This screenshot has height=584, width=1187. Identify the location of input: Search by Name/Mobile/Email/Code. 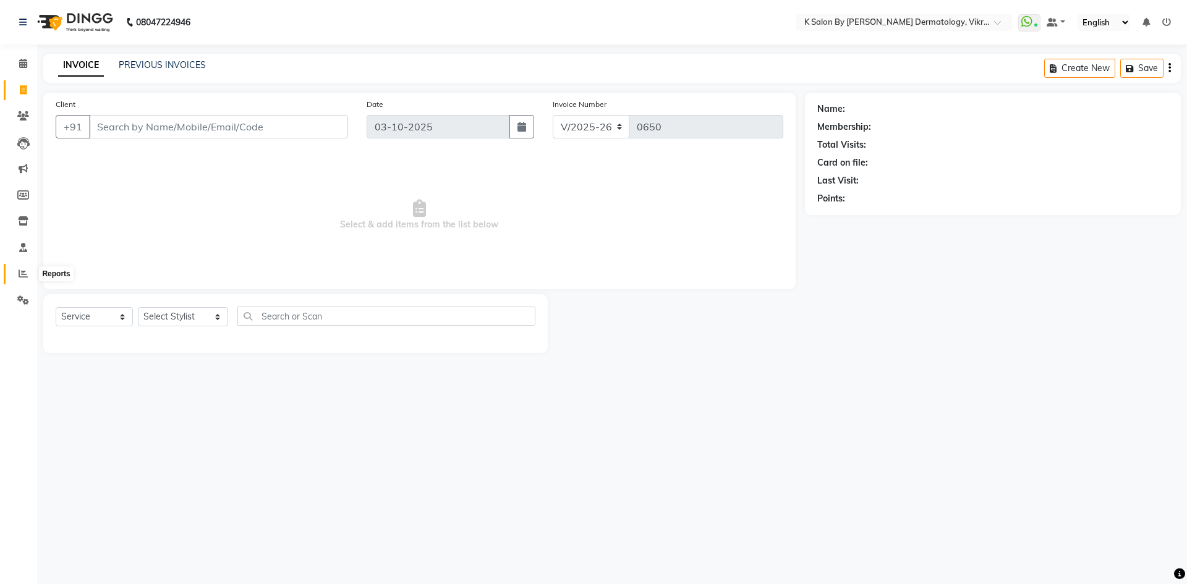
(218, 127).